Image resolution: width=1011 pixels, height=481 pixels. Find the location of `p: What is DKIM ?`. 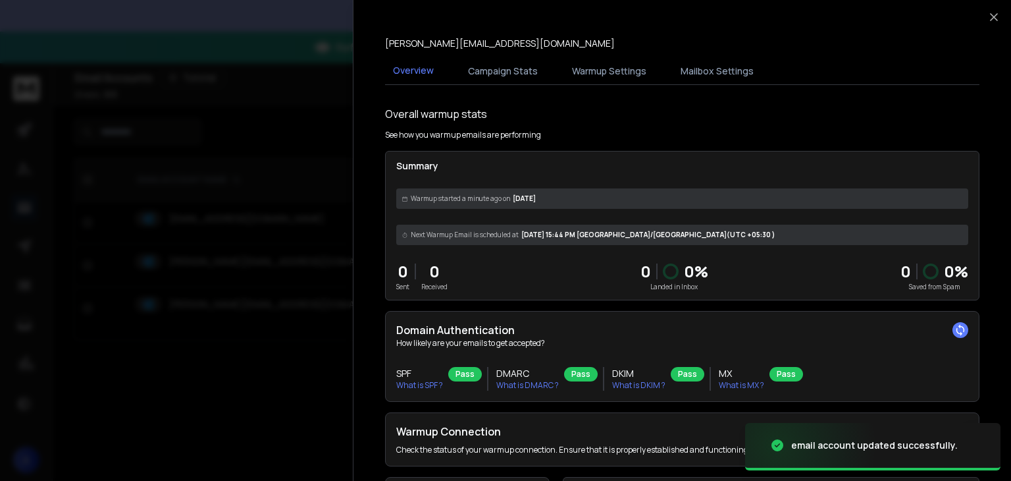

p: What is DKIM ? is located at coordinates (639, 385).